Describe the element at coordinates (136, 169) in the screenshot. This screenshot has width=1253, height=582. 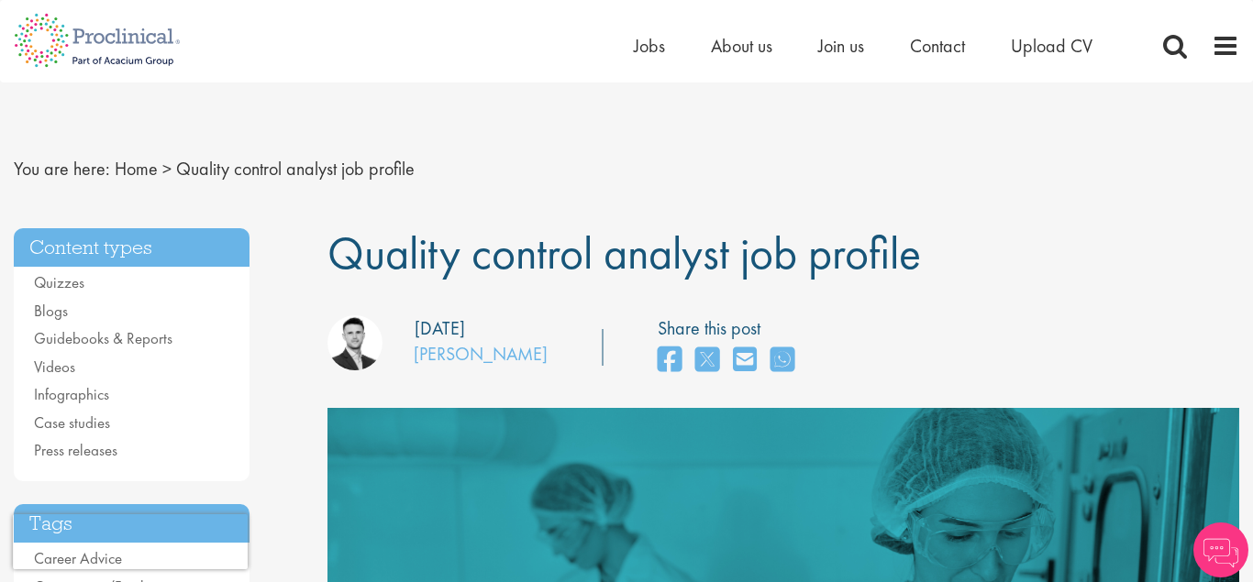
I see `a: breadcrumb link` at that location.